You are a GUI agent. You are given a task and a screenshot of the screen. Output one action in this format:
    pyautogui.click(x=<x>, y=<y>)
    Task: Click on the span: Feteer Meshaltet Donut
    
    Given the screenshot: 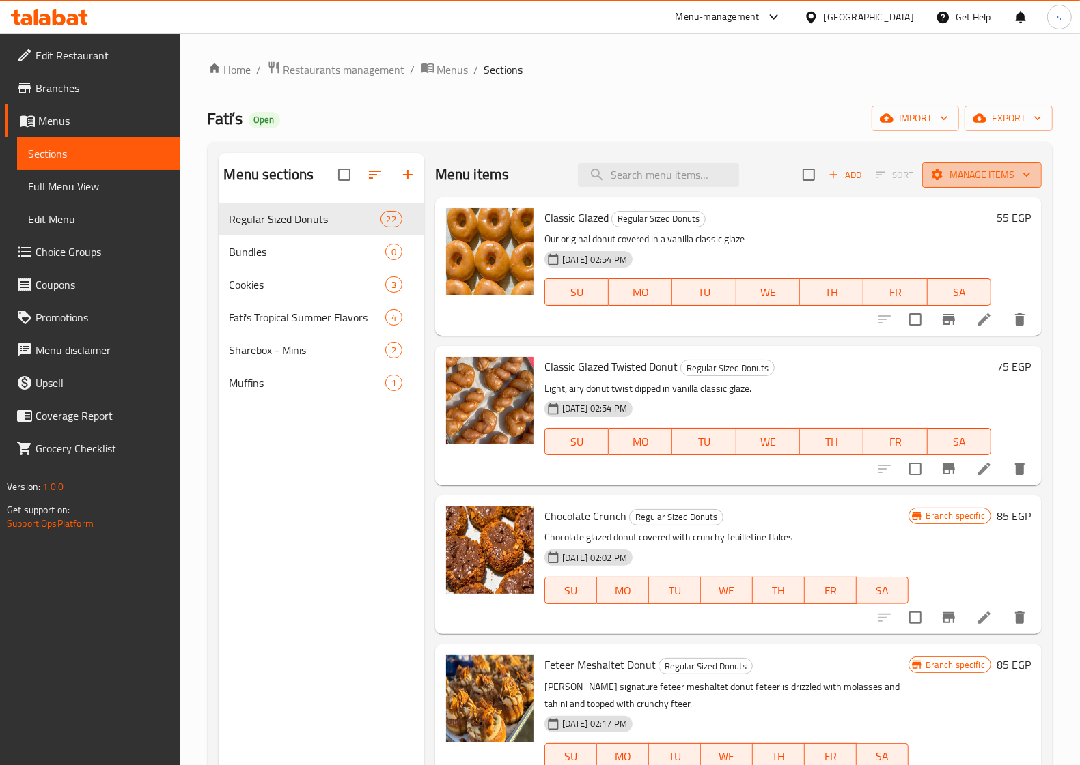 What is the action you would take?
    pyautogui.click(x=600, y=665)
    